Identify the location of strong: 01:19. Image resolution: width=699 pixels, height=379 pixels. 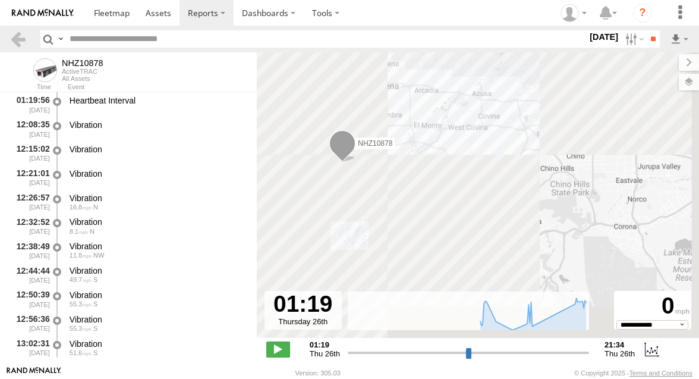
(325, 344).